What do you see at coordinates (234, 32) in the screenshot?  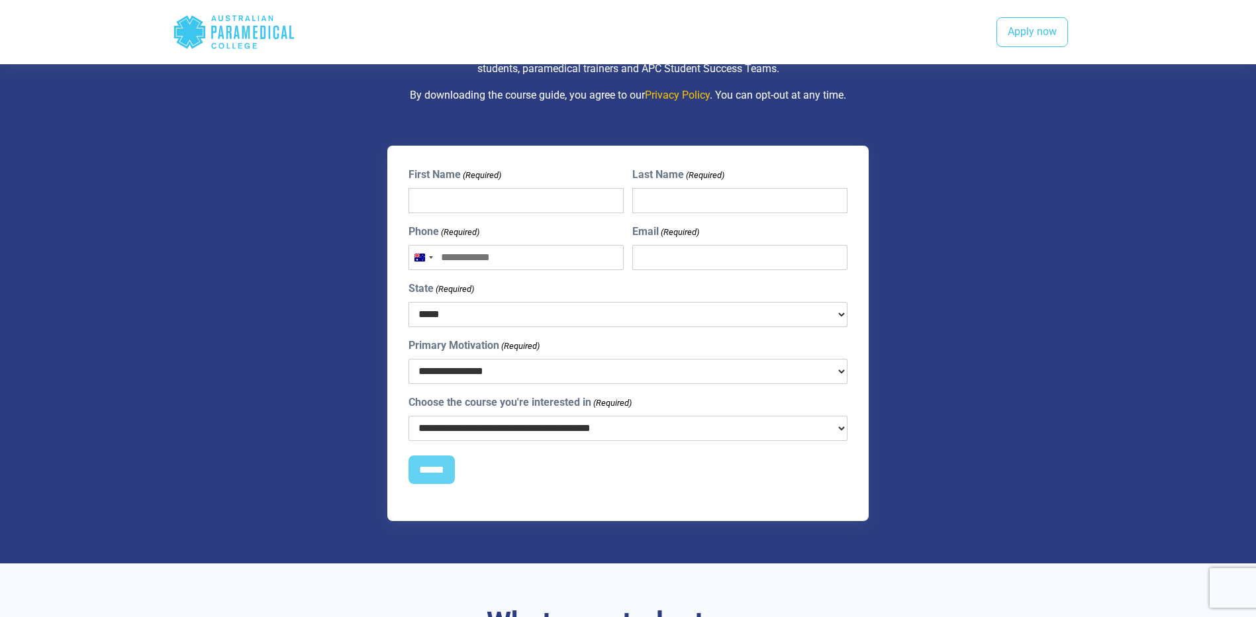 I see `div: Australian Paramedical College` at bounding box center [234, 32].